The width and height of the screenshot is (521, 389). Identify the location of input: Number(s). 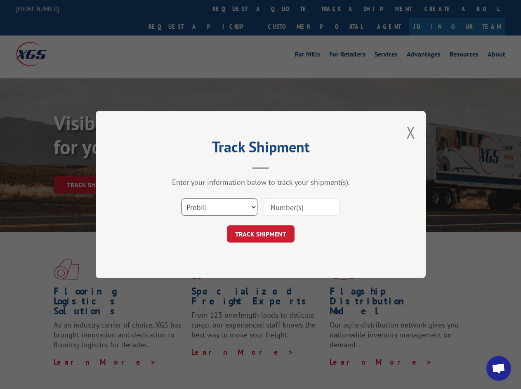
(301, 207).